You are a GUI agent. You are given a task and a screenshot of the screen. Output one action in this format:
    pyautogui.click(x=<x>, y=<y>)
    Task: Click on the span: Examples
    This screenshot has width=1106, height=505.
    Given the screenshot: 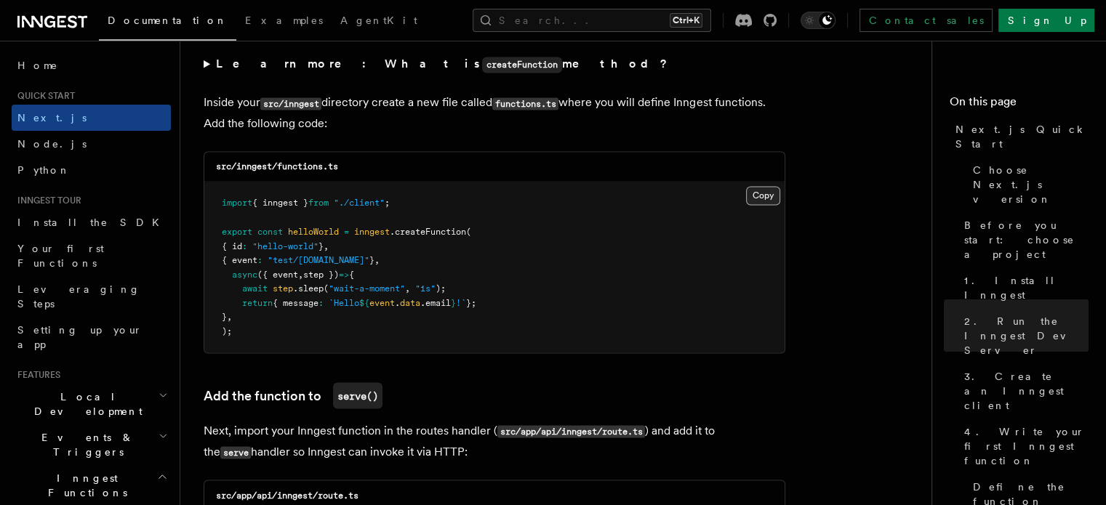 What is the action you would take?
    pyautogui.click(x=284, y=20)
    